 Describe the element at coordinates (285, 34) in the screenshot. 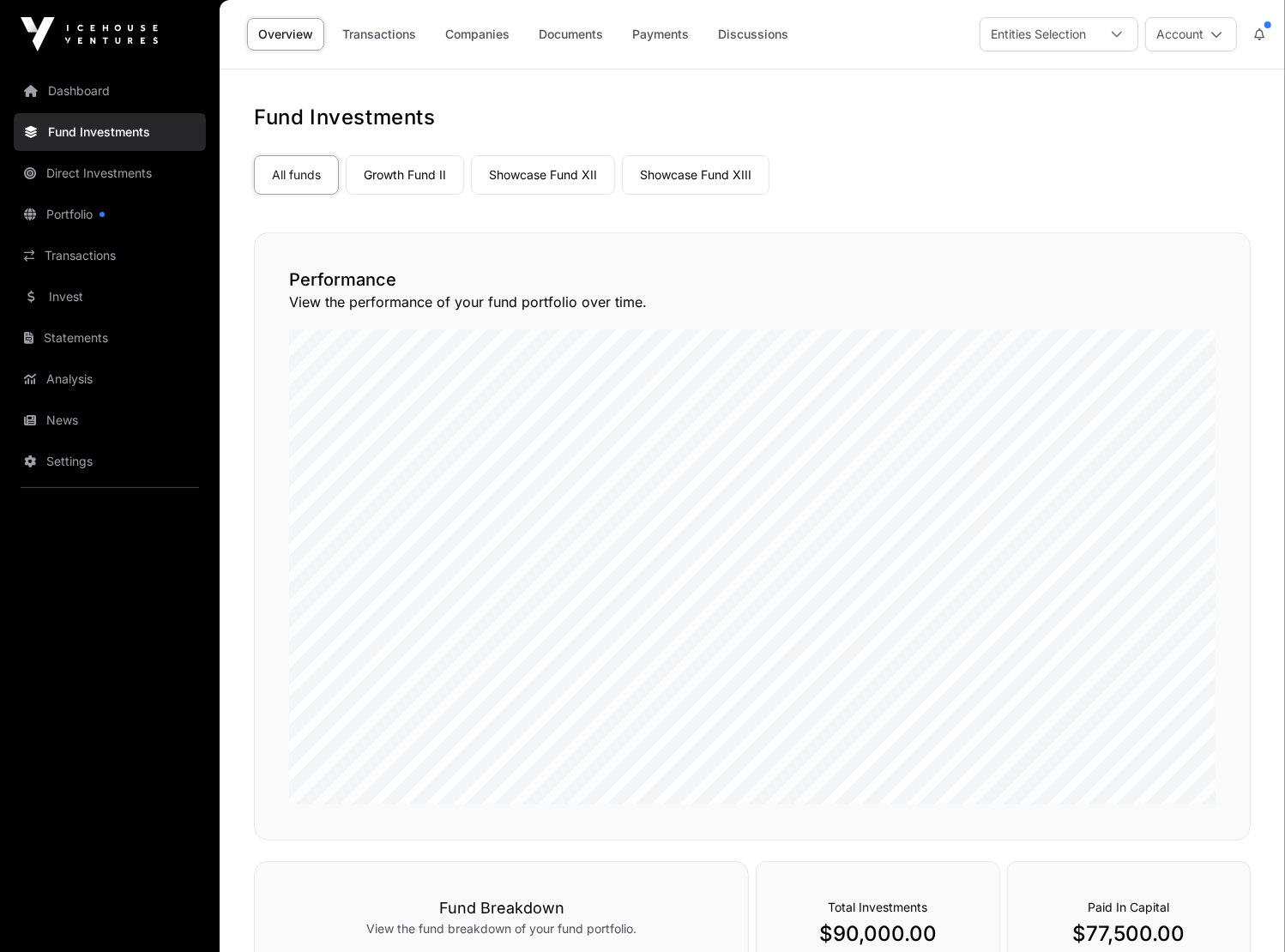

I see `a: Overview` at that location.